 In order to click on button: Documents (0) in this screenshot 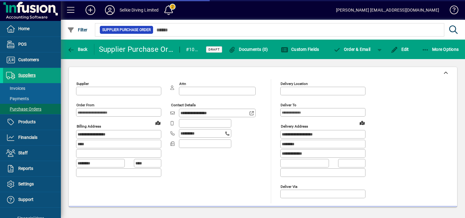, I will do `click(248, 49)`.